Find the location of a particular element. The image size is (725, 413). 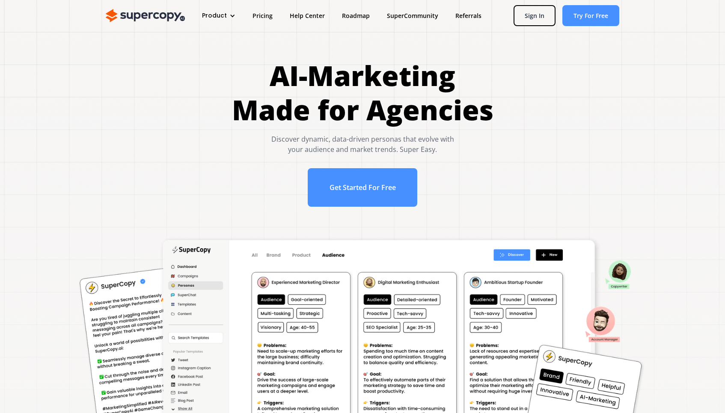

div: Discover dynamic, data-driven personas that evolve with your audience and market trends. Super Easy. is located at coordinates (362, 144).